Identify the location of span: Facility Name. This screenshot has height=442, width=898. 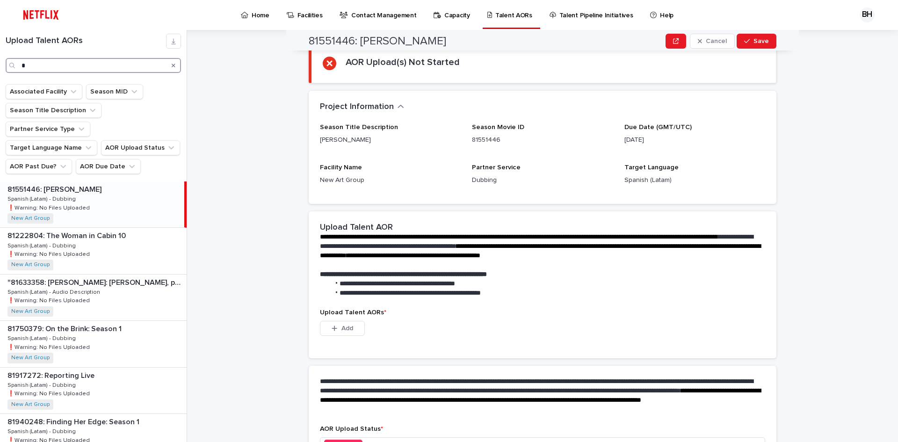
(341, 167).